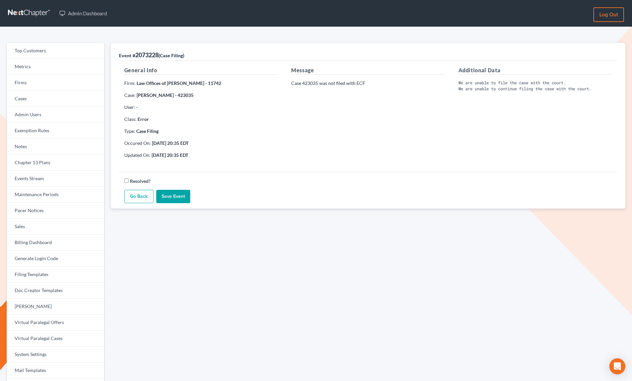 The height and width of the screenshot is (381, 632). I want to click on a: Mail Templates, so click(55, 371).